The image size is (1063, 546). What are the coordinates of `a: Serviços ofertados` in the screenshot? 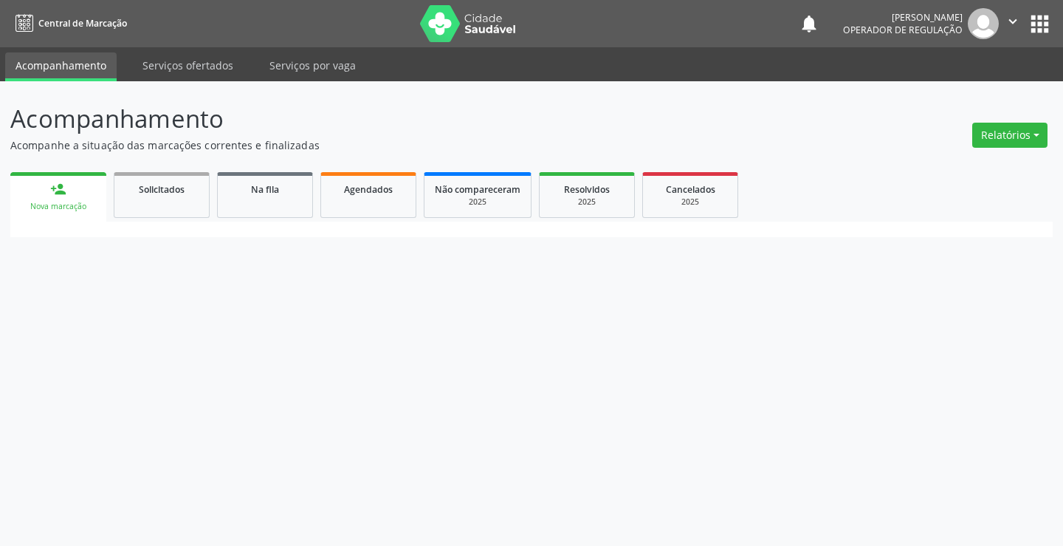 It's located at (188, 65).